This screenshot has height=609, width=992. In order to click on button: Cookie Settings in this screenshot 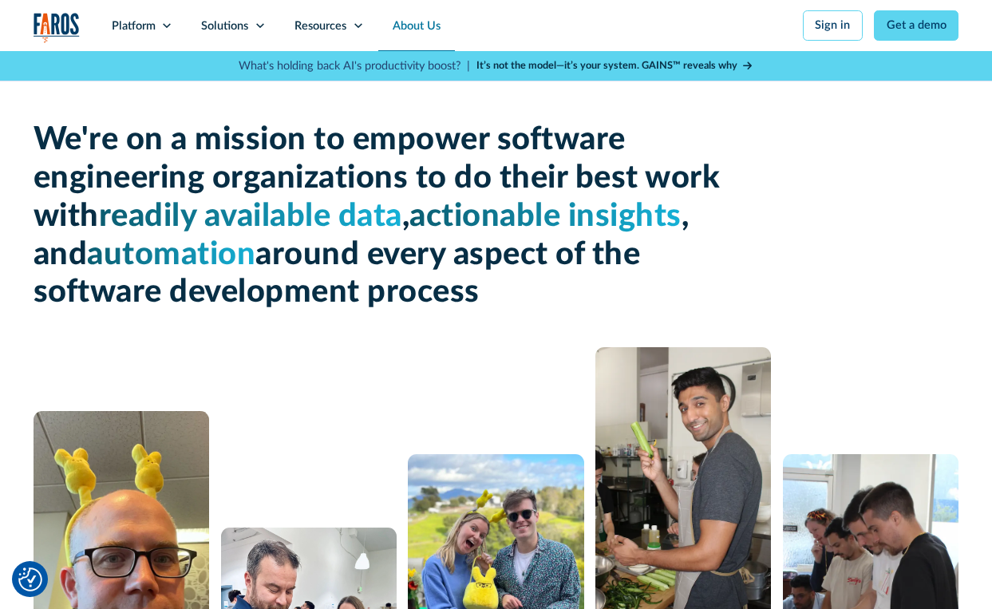, I will do `click(30, 579)`.